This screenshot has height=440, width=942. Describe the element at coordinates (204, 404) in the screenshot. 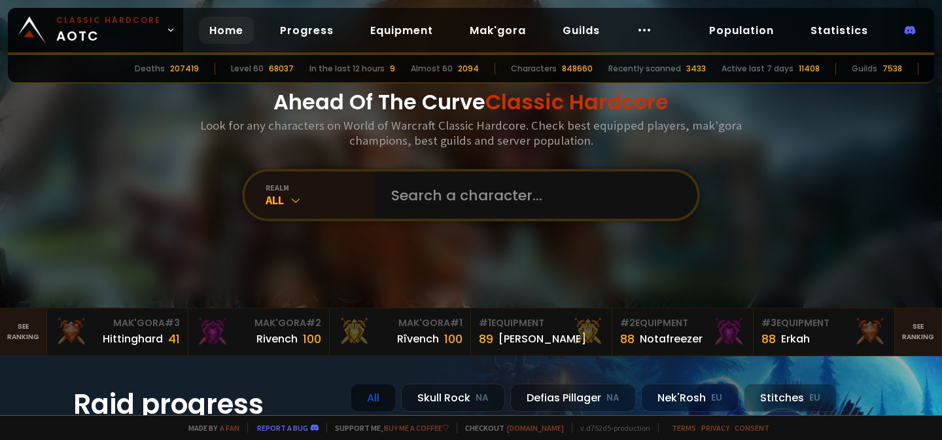

I see `h1: Raid progress` at that location.